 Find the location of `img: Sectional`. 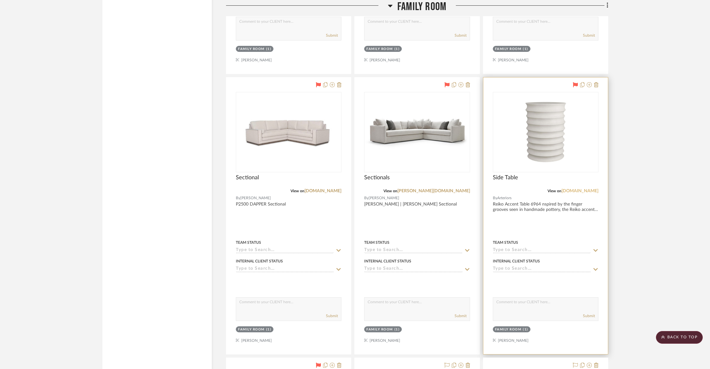

img: Sectional is located at coordinates (289, 132).